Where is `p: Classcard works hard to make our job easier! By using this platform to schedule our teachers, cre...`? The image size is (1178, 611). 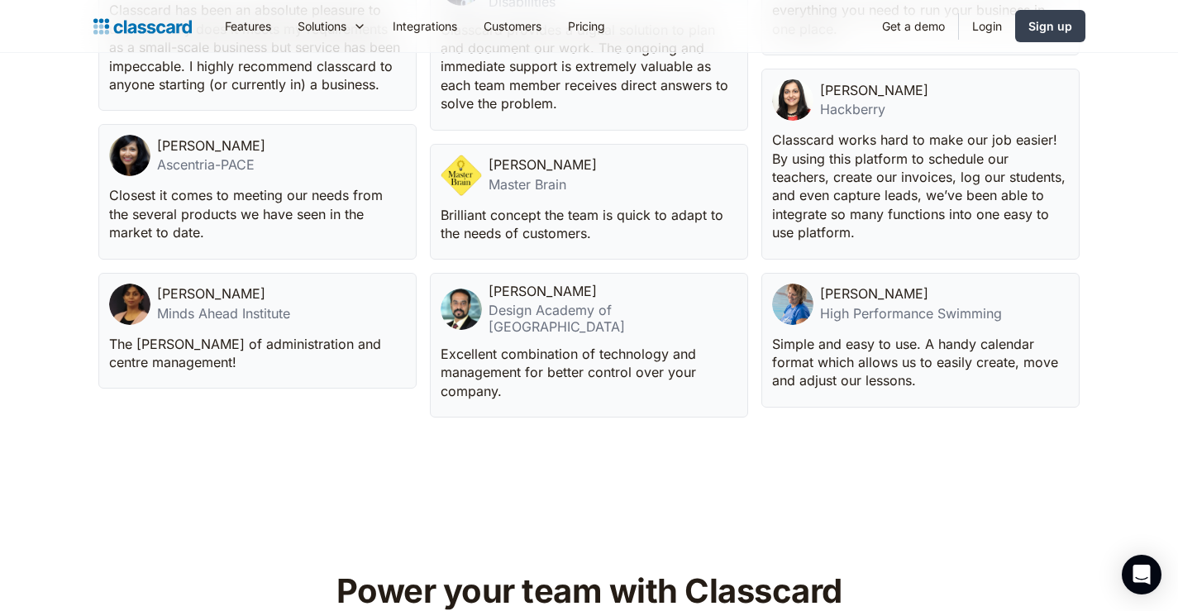
p: Classcard works hard to make our job easier! By using this platform to schedule our teachers, cre... is located at coordinates (918, 186).